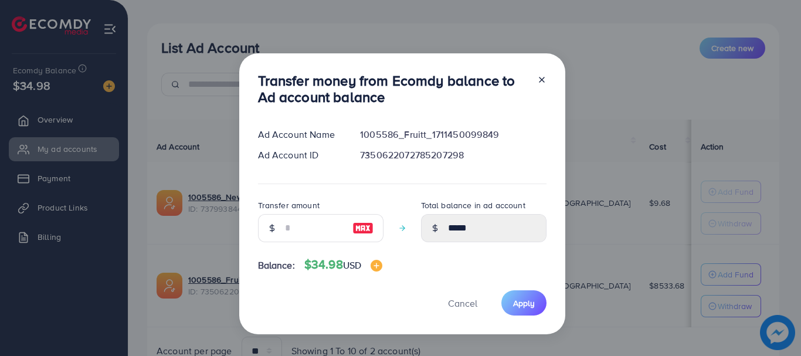 The width and height of the screenshot is (801, 356). Describe the element at coordinates (300, 134) in the screenshot. I see `div: Ad Account Name` at that location.